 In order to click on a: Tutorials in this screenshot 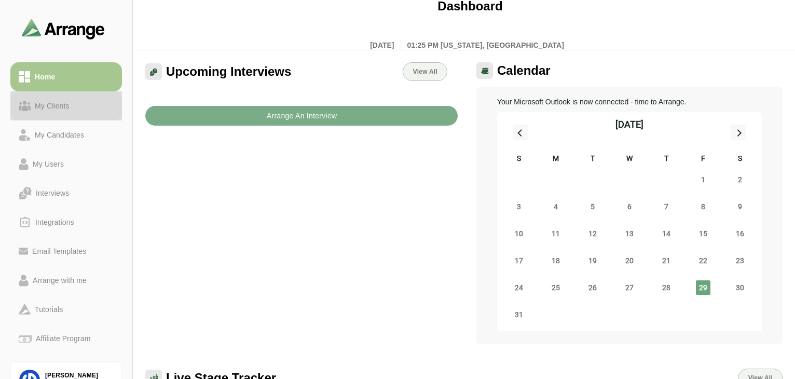, I will do `click(66, 309)`.